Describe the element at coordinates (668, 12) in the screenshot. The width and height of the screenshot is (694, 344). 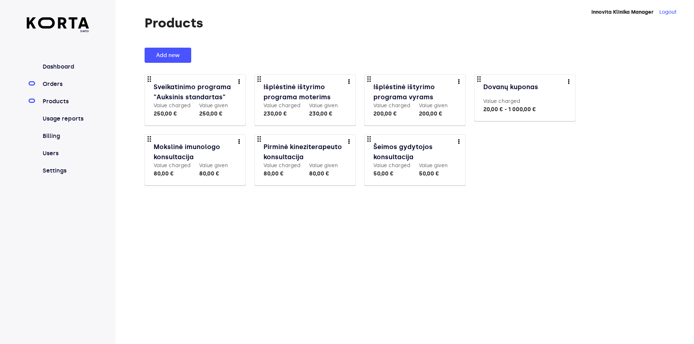
I see `button: Logout` at that location.